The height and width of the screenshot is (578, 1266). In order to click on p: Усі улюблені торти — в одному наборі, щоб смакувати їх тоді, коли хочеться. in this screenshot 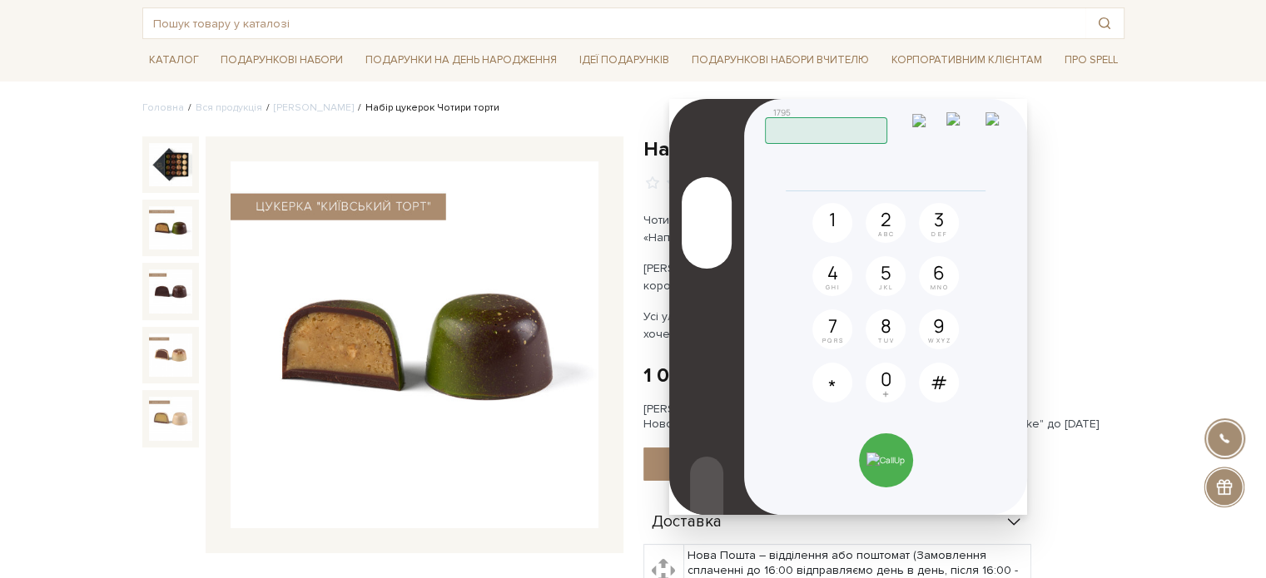, I will do `click(838, 325)`.